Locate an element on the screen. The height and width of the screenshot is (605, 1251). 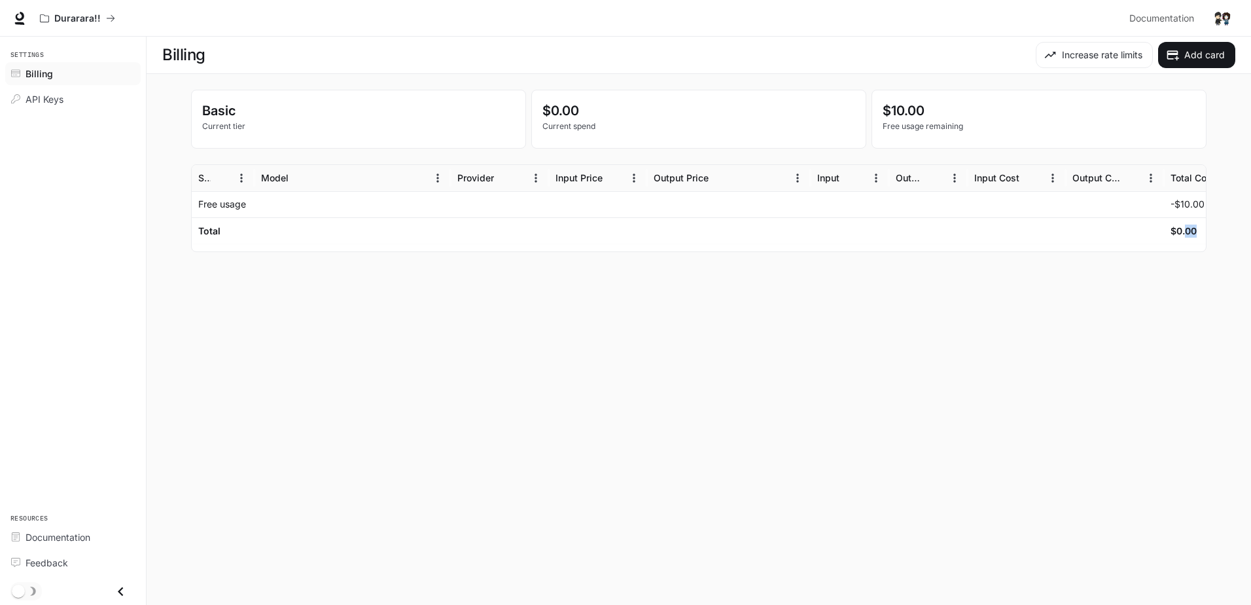
button: User avatar is located at coordinates (1223, 18).